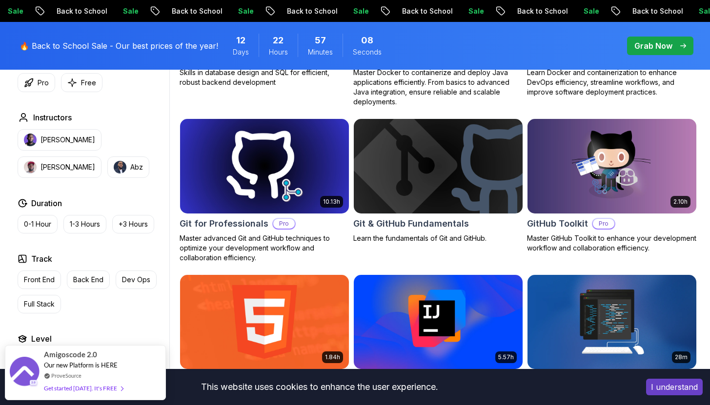  What do you see at coordinates (224, 224) in the screenshot?
I see `h2: Git for Professionals` at bounding box center [224, 224].